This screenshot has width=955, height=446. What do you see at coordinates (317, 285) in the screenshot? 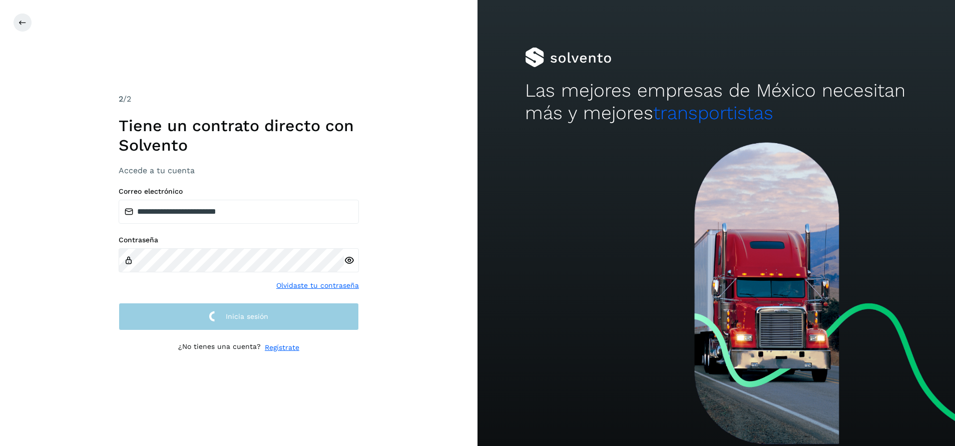
I see `a: Olvidaste tu contraseña` at bounding box center [317, 285].